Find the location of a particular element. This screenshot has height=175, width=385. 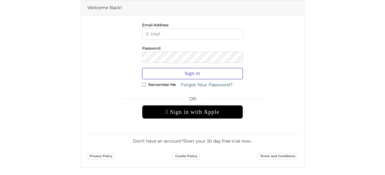

div: Sign in with Apple is located at coordinates (192, 112).